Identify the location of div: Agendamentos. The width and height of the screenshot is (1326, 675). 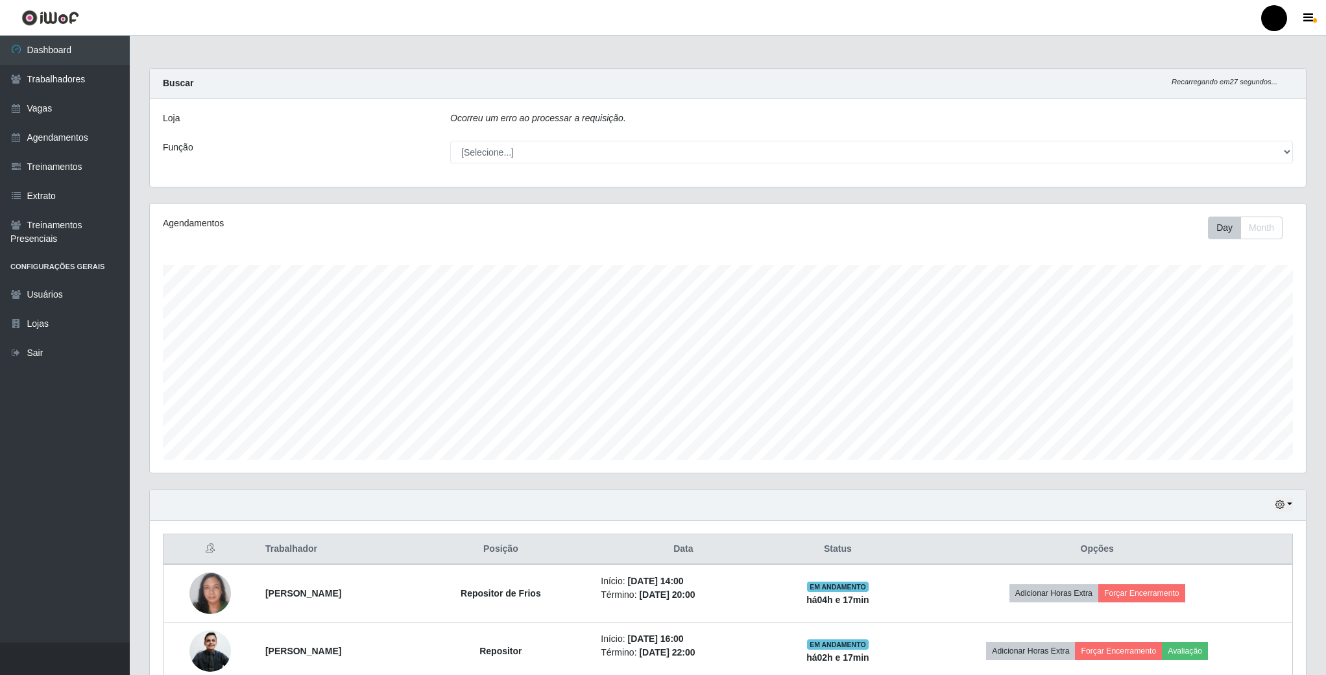
(393, 223).